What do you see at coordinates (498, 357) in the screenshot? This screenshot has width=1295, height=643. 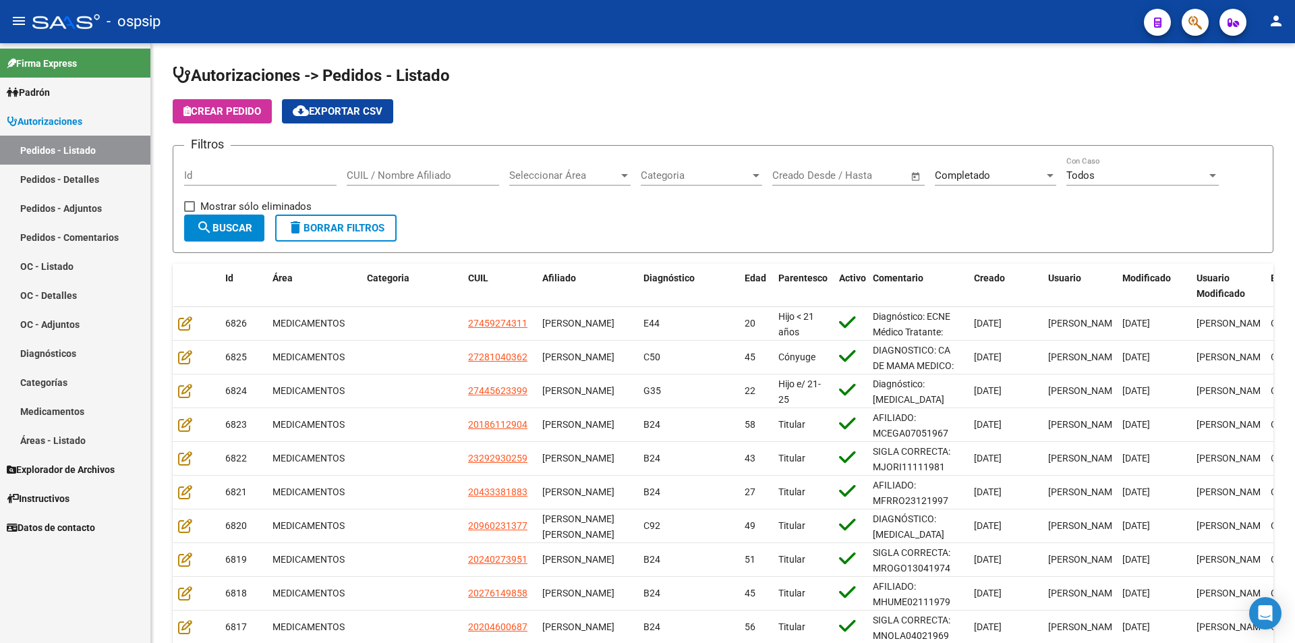 I see `span: 27281040362` at bounding box center [498, 357].